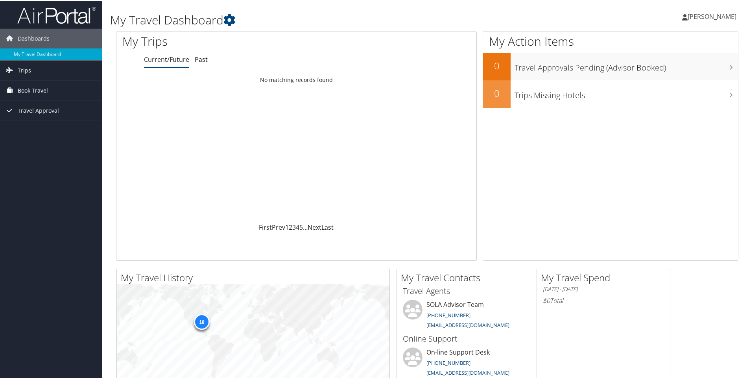 This screenshot has height=379, width=749. What do you see at coordinates (222, 41) in the screenshot?
I see `h1: My Trips` at bounding box center [222, 41].